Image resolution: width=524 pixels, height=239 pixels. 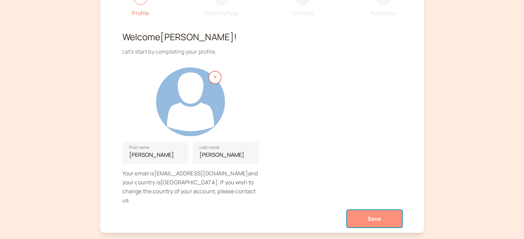 What do you see at coordinates (383, 13) in the screenshot?
I see `div: Payments` at bounding box center [383, 13].